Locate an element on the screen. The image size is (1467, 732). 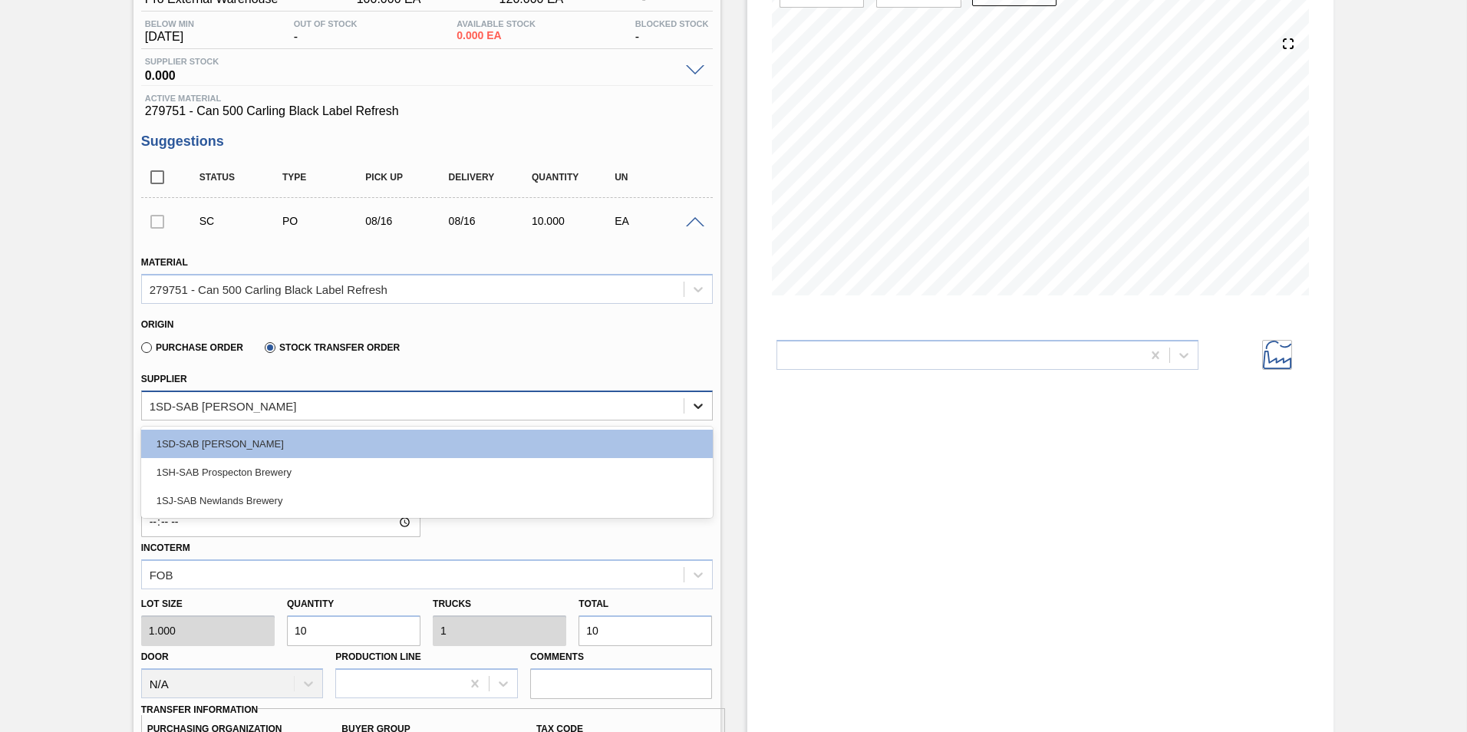
div: 10.000 is located at coordinates (574, 221).